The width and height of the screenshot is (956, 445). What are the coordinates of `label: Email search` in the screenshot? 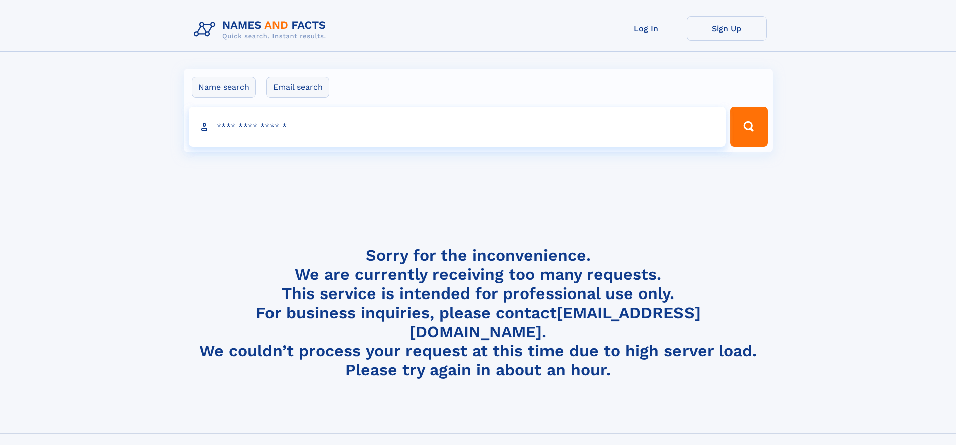 It's located at (298, 87).